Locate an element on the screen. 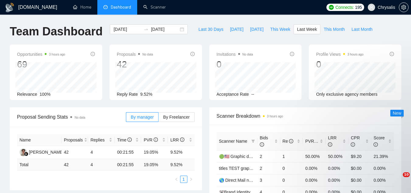 This screenshot has width=411, height=193. button: Last 30 Days is located at coordinates (211, 29).